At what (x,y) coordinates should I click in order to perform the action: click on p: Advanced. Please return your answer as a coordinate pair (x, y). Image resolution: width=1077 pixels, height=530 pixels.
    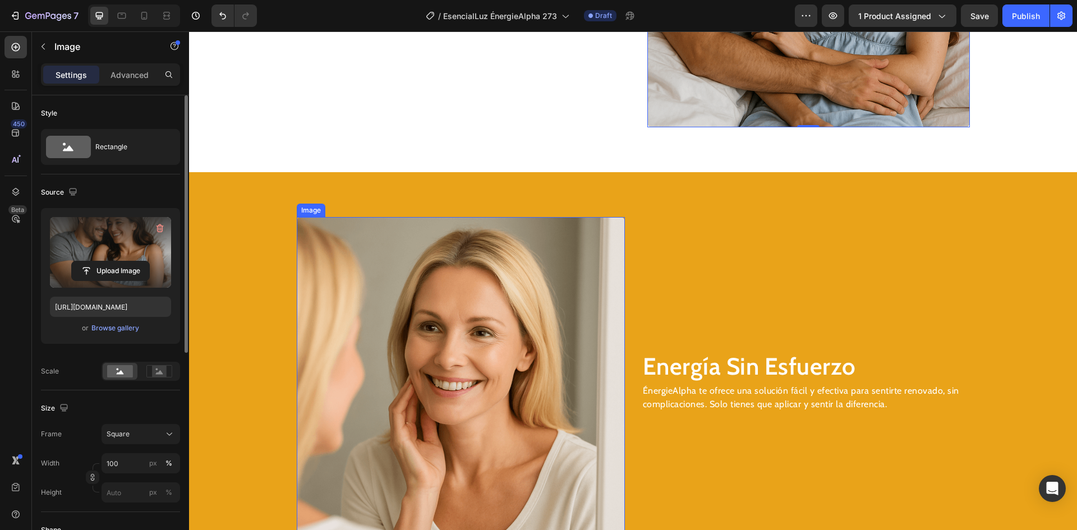
    Looking at the image, I should click on (130, 75).